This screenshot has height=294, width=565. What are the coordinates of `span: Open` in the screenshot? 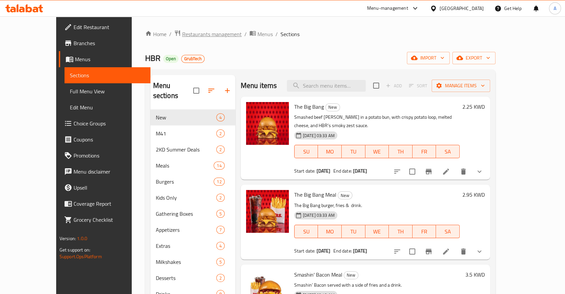 It's located at (171, 58).